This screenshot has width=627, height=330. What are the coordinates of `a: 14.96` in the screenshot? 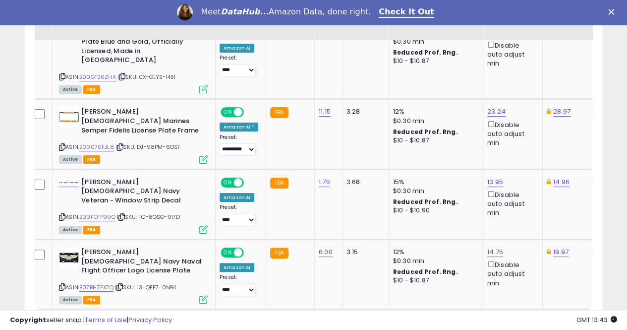 It's located at (561, 182).